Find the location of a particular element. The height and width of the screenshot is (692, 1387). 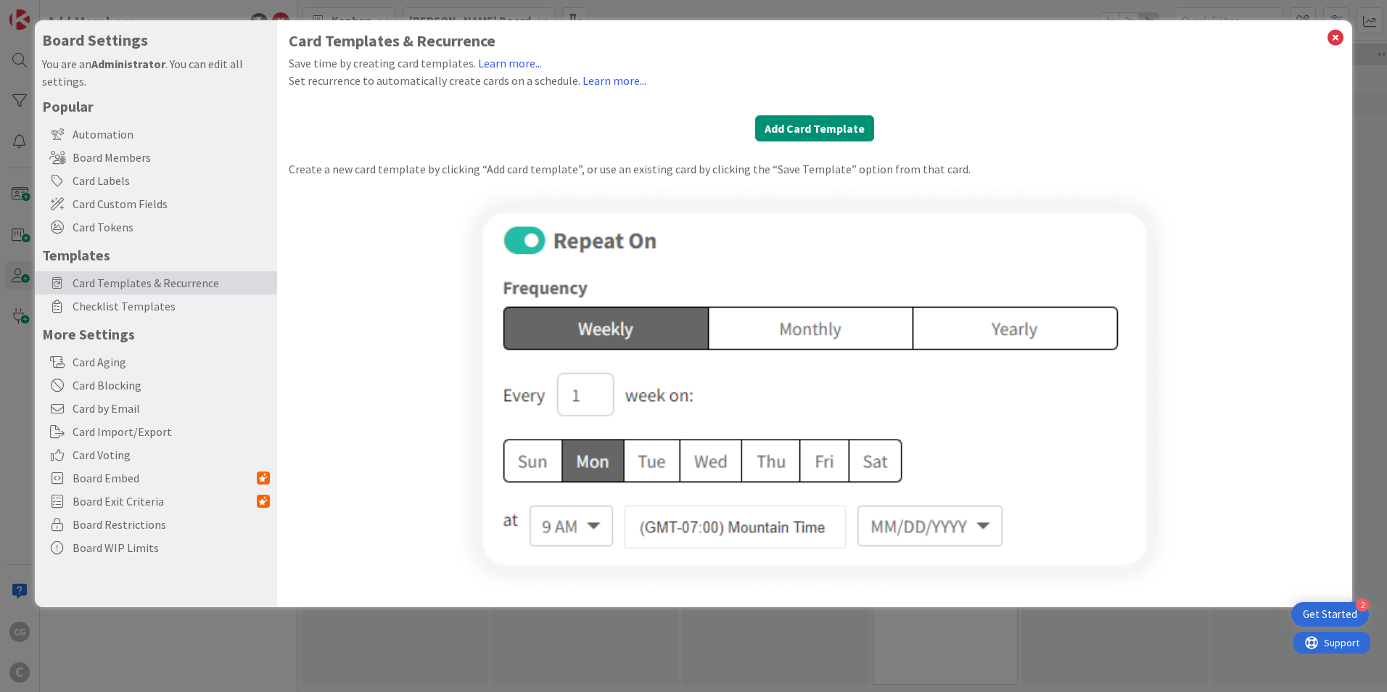

div: Card Aging is located at coordinates (156, 362).